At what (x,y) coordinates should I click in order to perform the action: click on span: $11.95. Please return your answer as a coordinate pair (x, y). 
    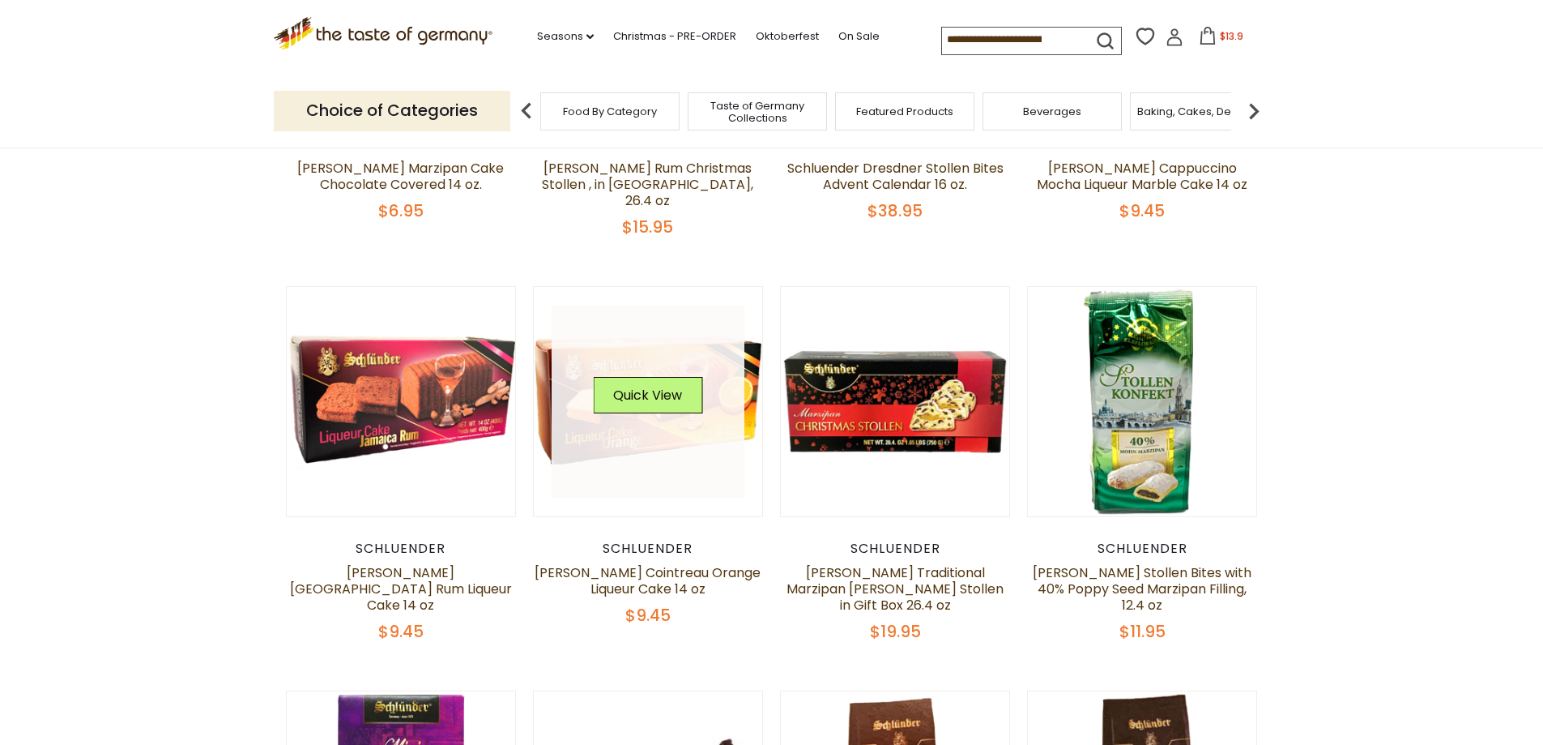
    Looking at the image, I should click on (1142, 631).